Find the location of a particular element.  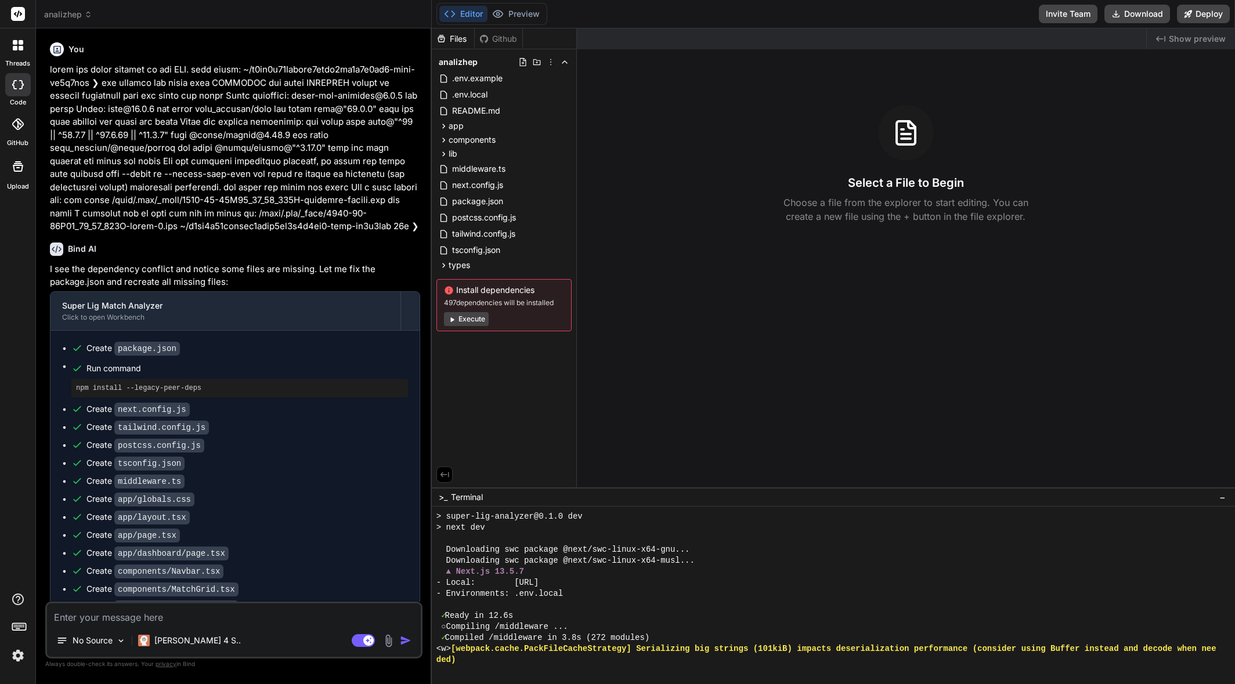

span: next.config.js is located at coordinates (478, 185).